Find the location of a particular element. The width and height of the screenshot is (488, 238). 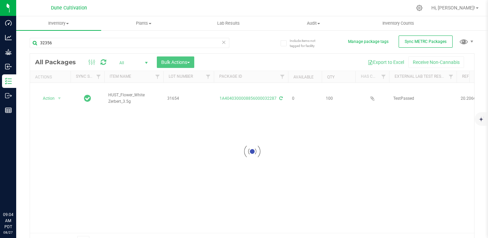

span: Audit is located at coordinates (314, 23).